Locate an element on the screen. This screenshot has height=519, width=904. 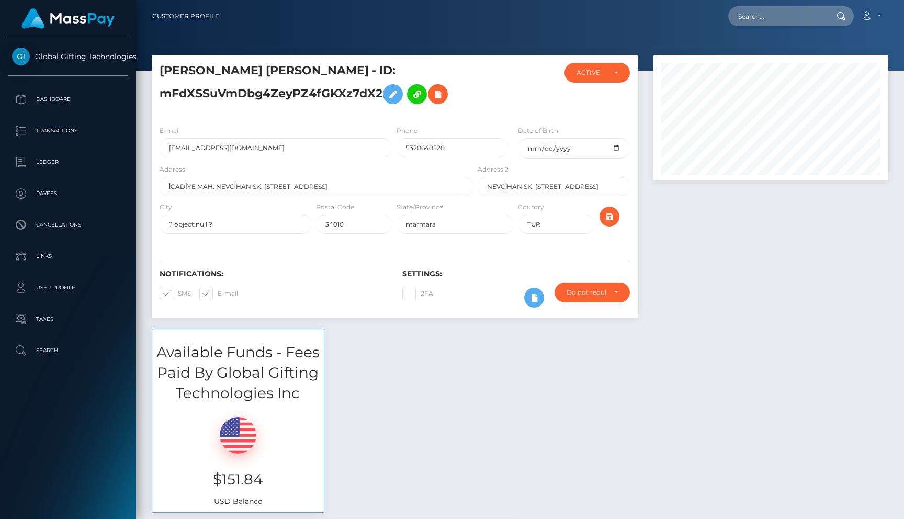
label: City is located at coordinates (166, 207).